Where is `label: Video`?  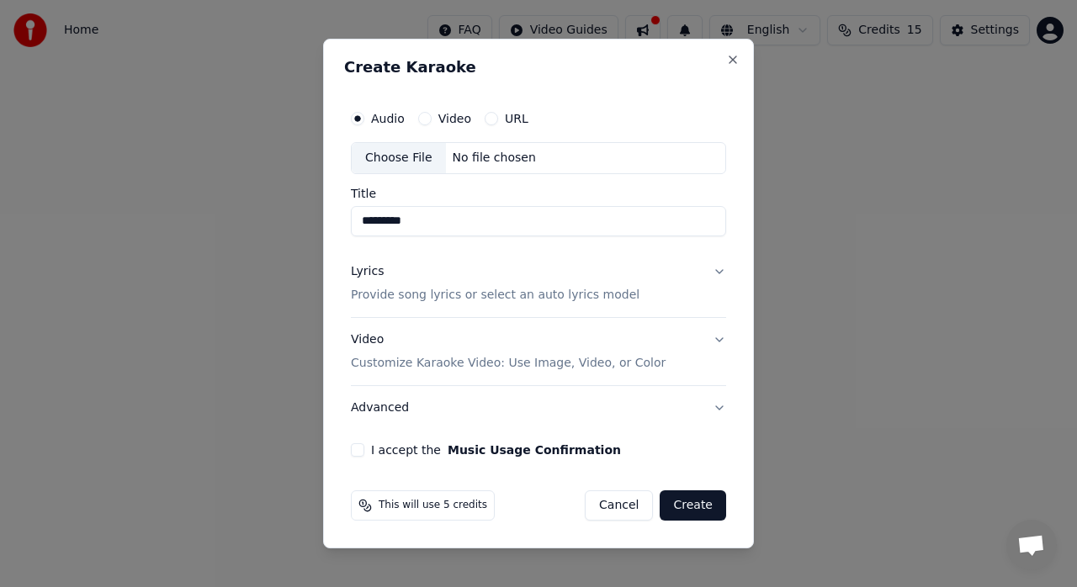
label: Video is located at coordinates (454, 119).